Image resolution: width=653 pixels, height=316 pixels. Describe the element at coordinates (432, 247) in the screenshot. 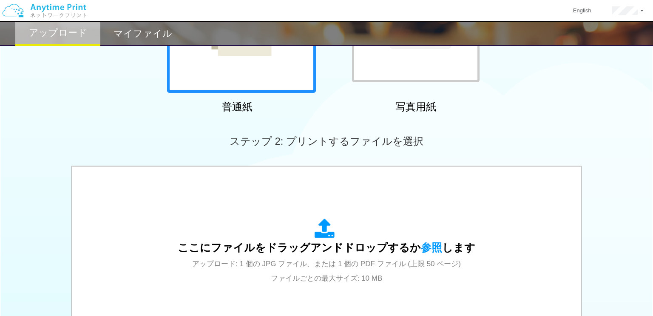

I see `span: 参照` at that location.